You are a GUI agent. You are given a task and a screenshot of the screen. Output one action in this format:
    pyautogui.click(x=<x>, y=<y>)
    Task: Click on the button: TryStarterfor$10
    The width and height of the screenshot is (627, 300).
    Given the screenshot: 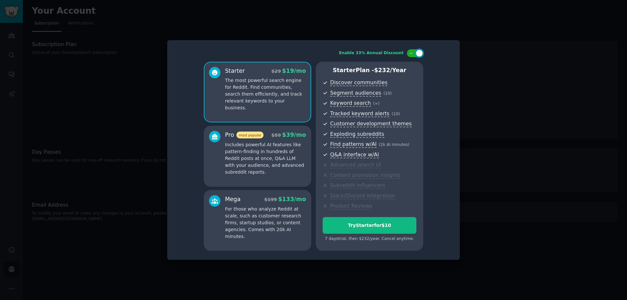 What is the action you would take?
    pyautogui.click(x=369, y=225)
    